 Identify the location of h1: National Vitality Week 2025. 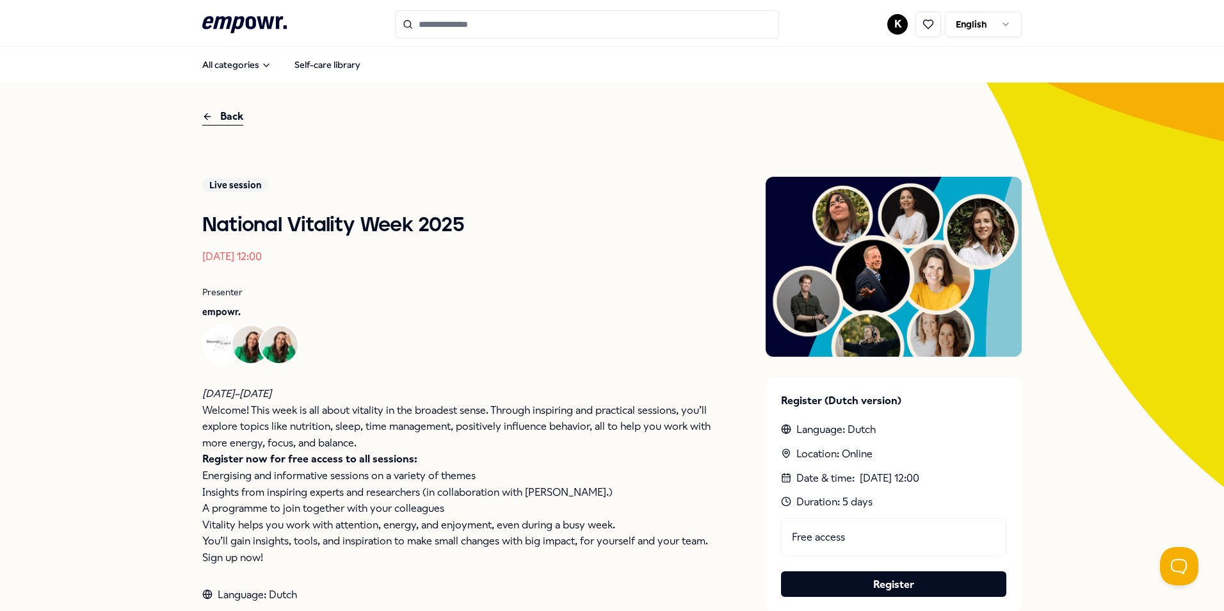
(458, 225).